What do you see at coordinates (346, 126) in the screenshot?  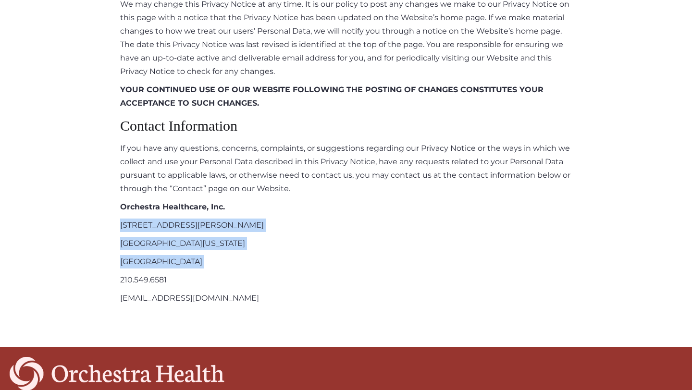 I see `h3: Contact Information` at bounding box center [346, 126].